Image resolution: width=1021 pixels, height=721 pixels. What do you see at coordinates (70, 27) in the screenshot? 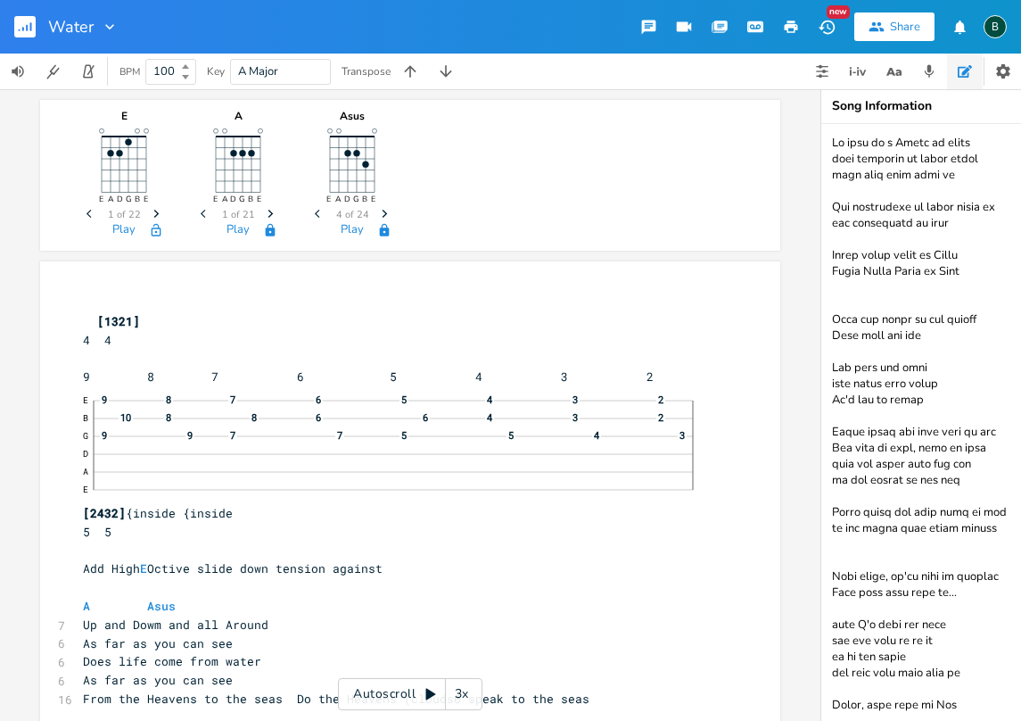
I see `span: Water` at bounding box center [70, 27].